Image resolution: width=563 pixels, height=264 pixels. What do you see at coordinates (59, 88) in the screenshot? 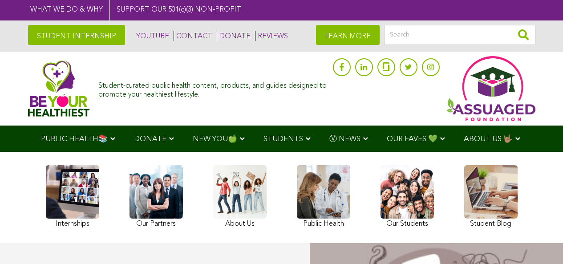
I see `img: Assuaged` at bounding box center [59, 88].